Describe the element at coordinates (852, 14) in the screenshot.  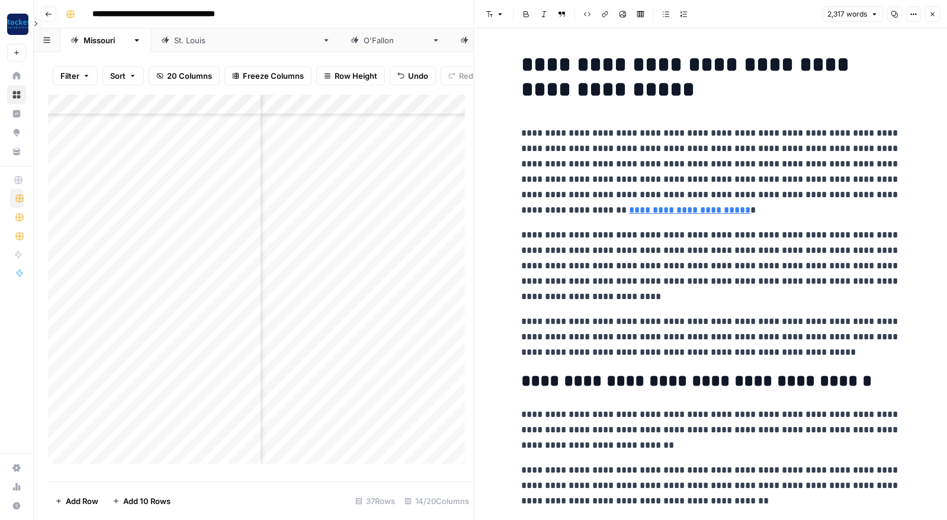
I see `button: 2,317 words` at that location.